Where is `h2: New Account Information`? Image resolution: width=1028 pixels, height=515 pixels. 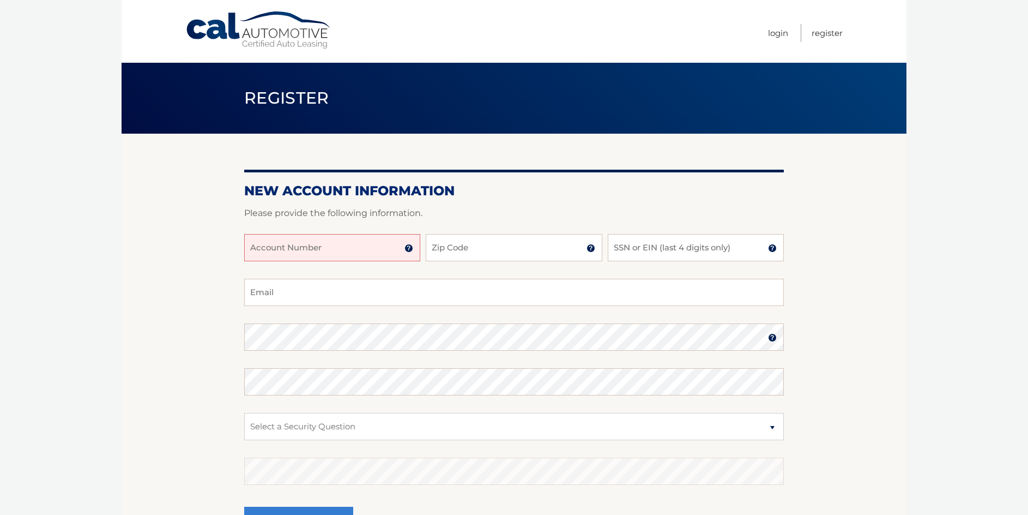
h2: New Account Information is located at coordinates (514, 191).